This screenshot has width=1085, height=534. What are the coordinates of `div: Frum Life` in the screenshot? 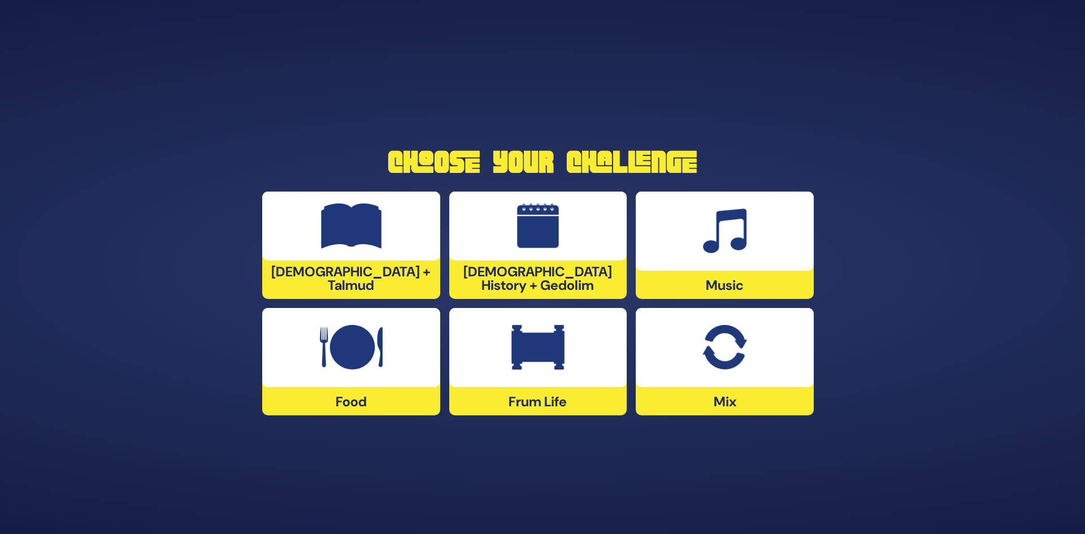 It's located at (538, 362).